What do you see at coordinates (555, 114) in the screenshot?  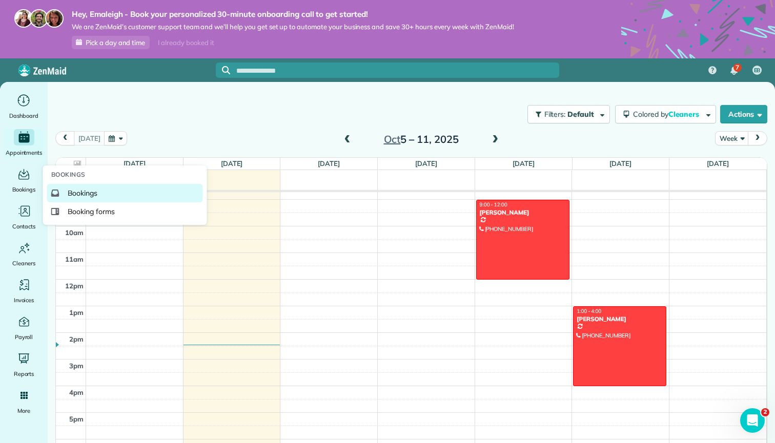 I see `span: Filters:` at bounding box center [555, 114].